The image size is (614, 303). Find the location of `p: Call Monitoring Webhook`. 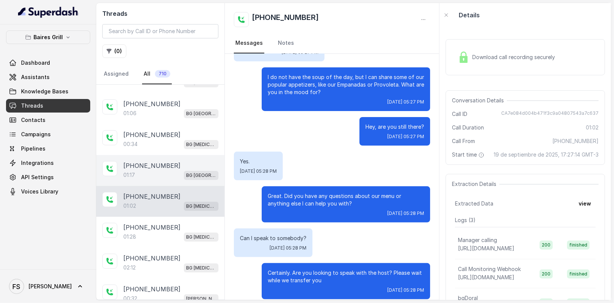

p: Call Monitoring Webhook is located at coordinates (489, 269).